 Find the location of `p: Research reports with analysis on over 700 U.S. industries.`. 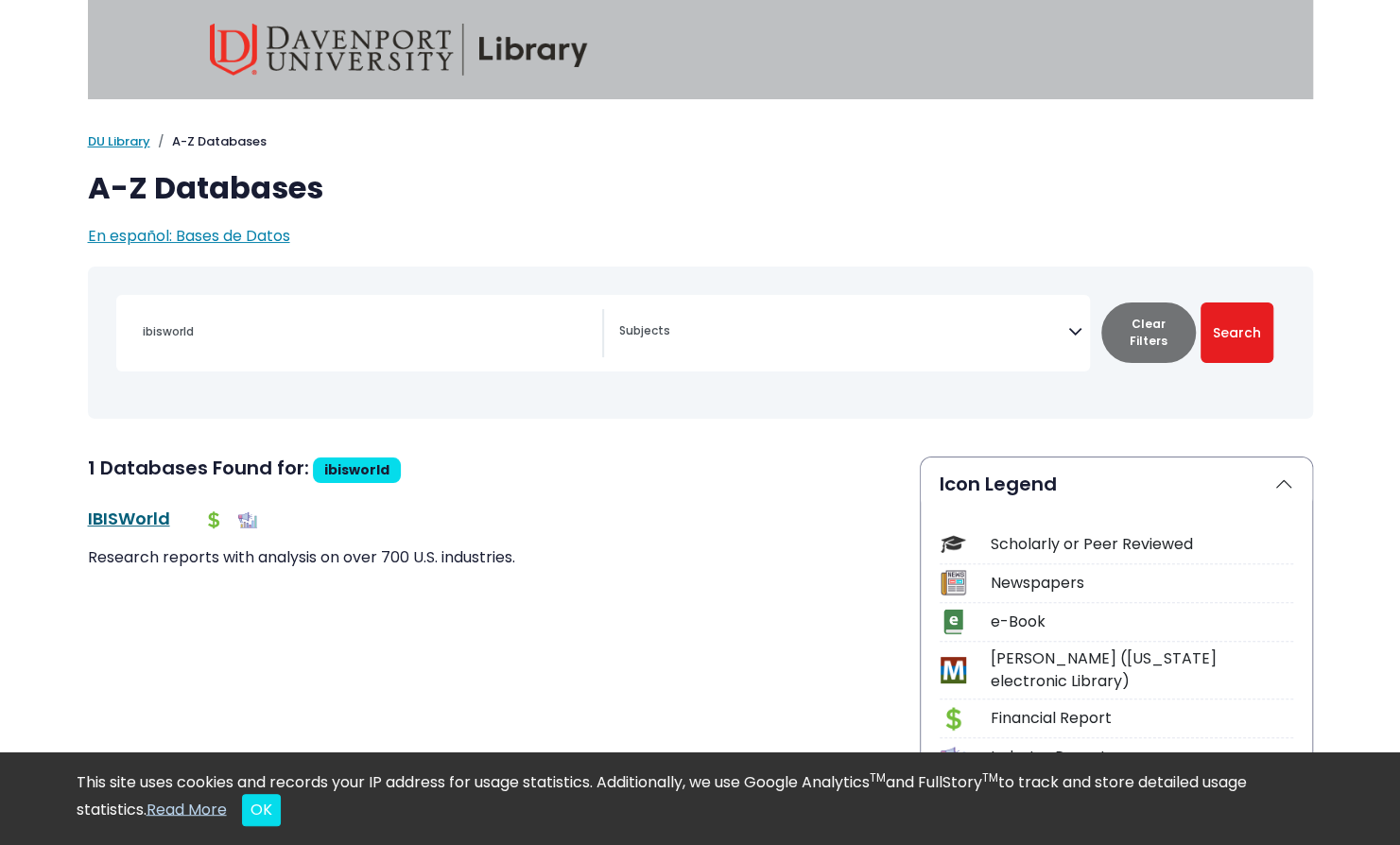

p: Research reports with analysis on over 700 U.S. industries. is located at coordinates (493, 558).